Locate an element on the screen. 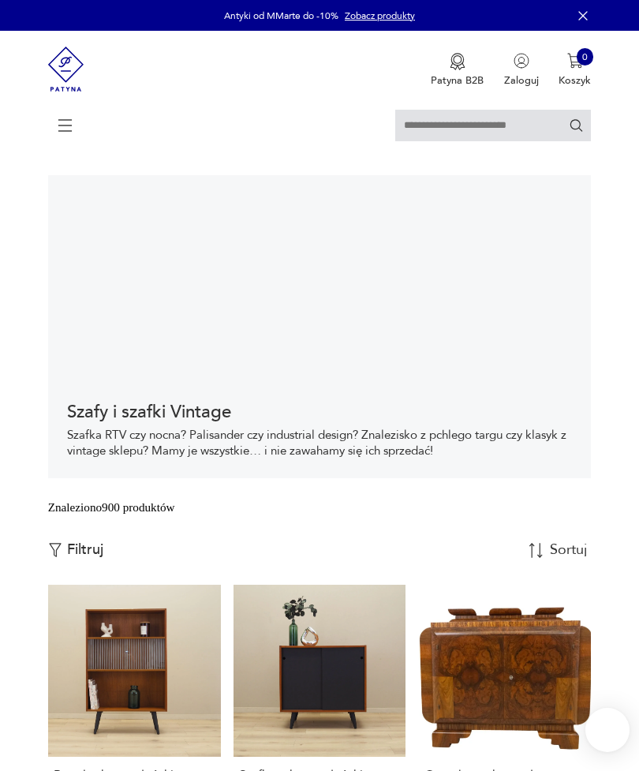  button: 0Koszyk is located at coordinates (574, 70).